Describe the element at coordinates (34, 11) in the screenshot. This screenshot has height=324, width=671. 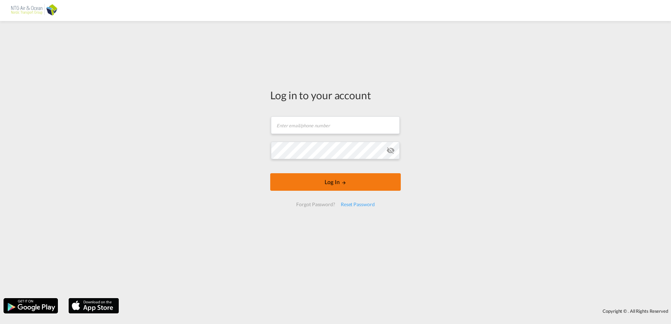
I see `img: af31b1c0b01f11ecbc353f8e72265e29.png` at that location.